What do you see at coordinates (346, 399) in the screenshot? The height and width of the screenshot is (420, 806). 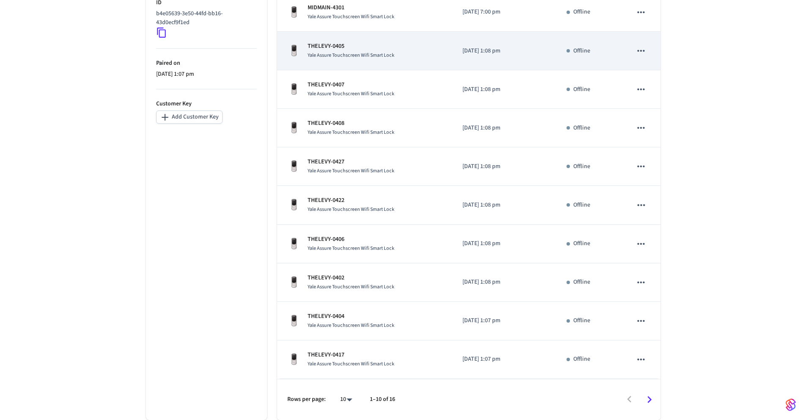 I see `div: 10` at bounding box center [346, 399].